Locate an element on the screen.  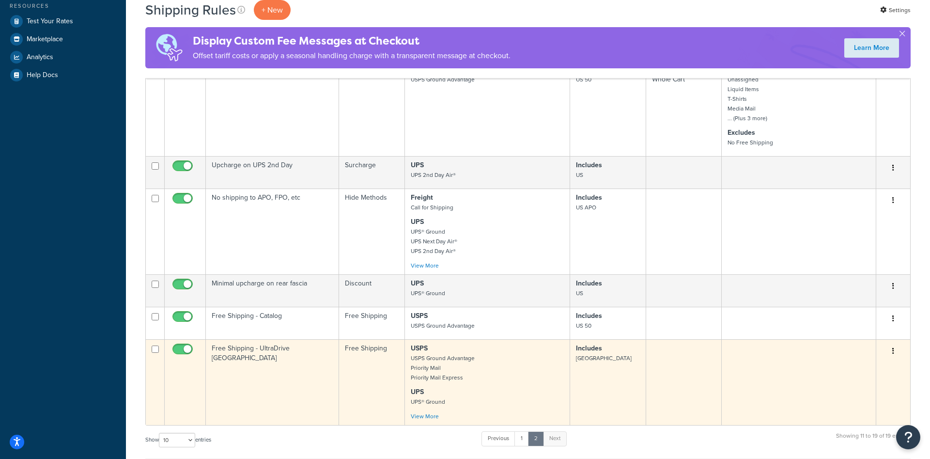
span: Analytics is located at coordinates (40, 57).